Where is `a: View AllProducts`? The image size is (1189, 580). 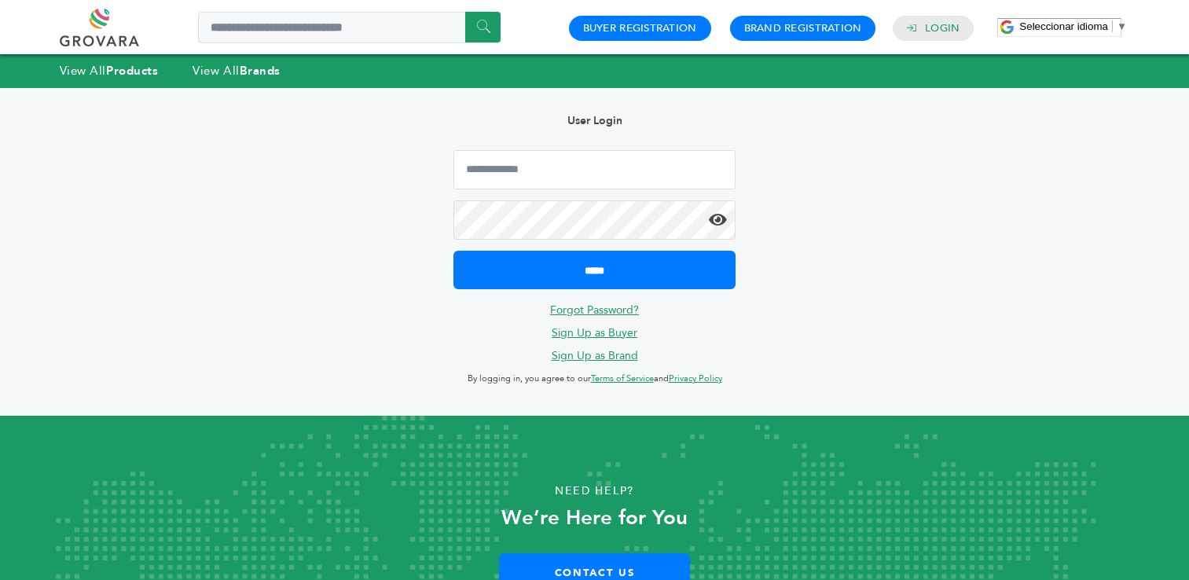 a: View AllProducts is located at coordinates (109, 71).